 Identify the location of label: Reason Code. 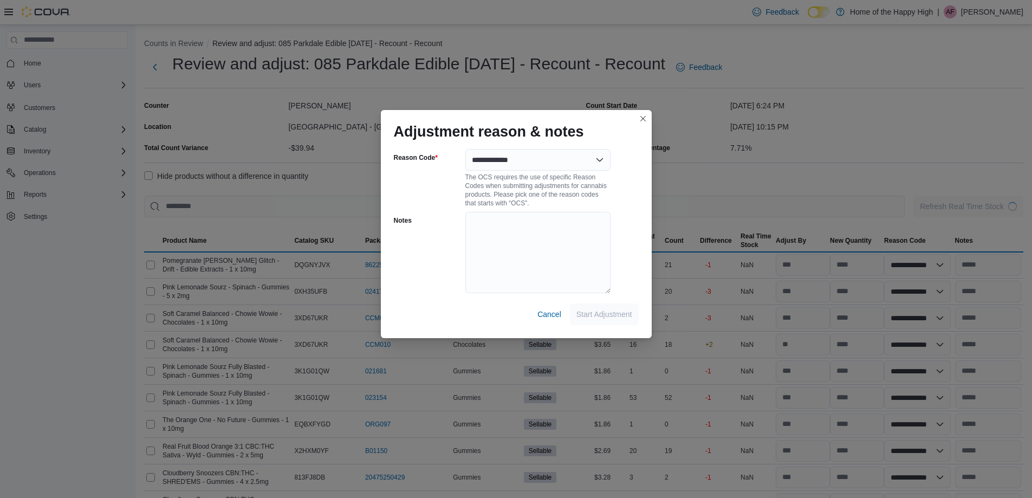
(416, 158).